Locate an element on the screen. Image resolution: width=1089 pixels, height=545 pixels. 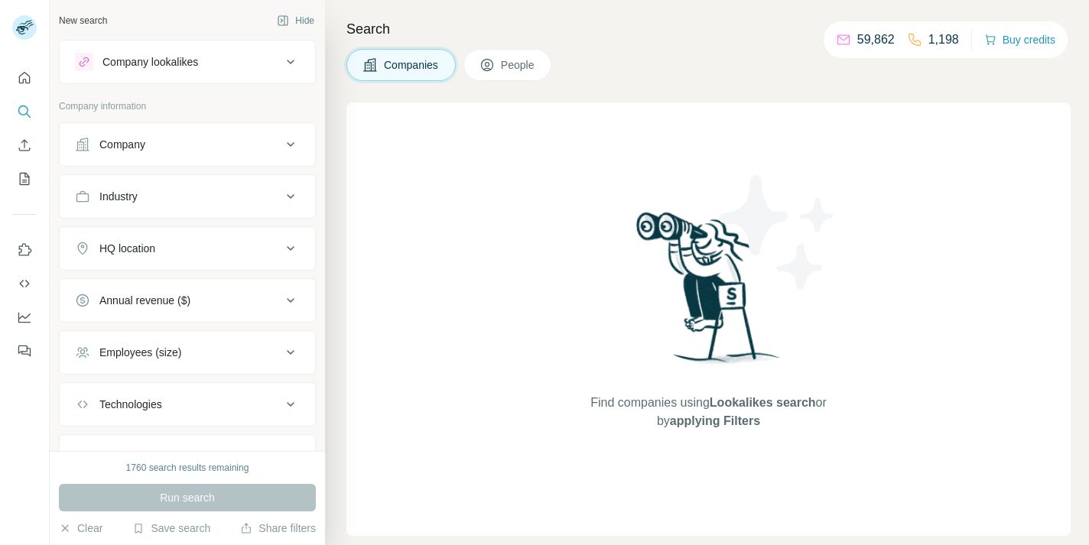
button: Clear is located at coordinates (80, 529).